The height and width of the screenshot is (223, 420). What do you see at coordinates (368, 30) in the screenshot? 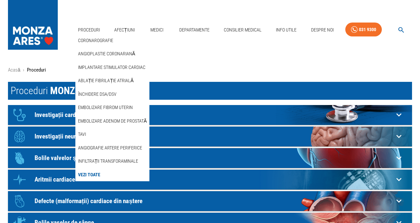
I see `div: 031 9300` at bounding box center [368, 30].